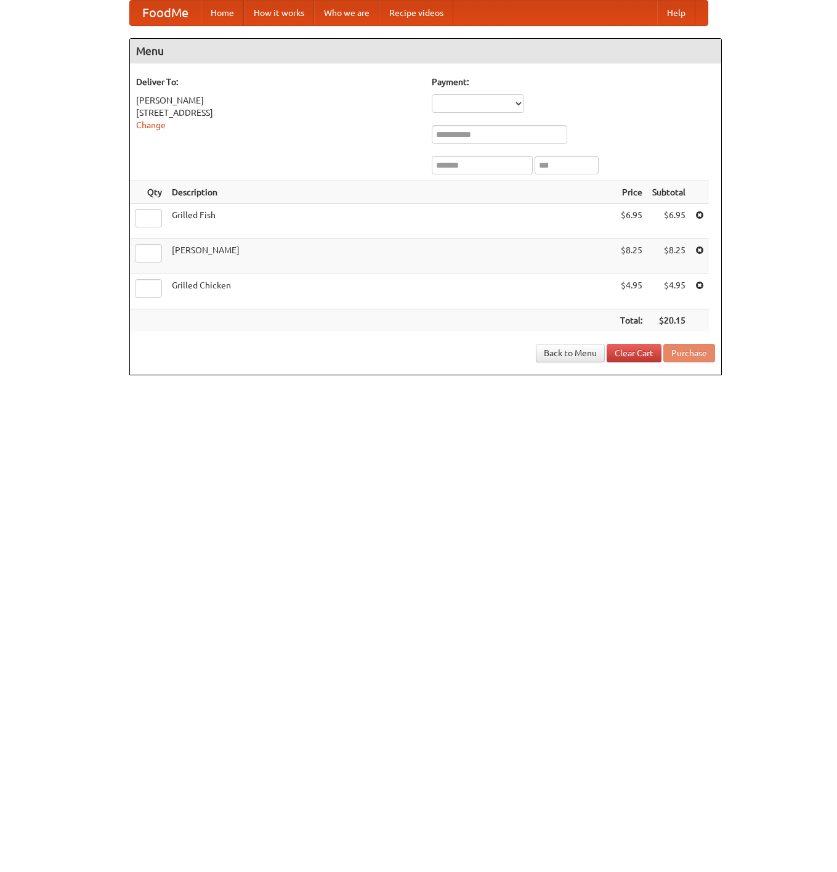 This screenshot has width=837, height=872. I want to click on a: Clear Cart, so click(634, 353).